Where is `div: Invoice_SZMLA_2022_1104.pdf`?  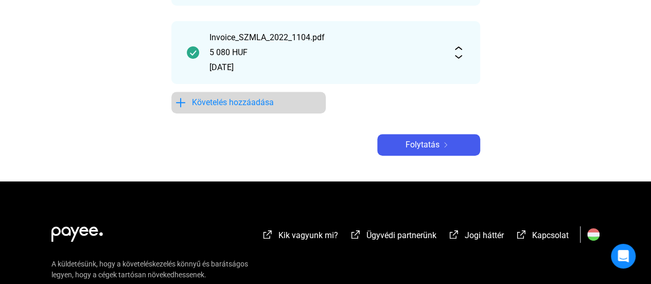
div: Invoice_SZMLA_2022_1104.pdf is located at coordinates (326, 38).